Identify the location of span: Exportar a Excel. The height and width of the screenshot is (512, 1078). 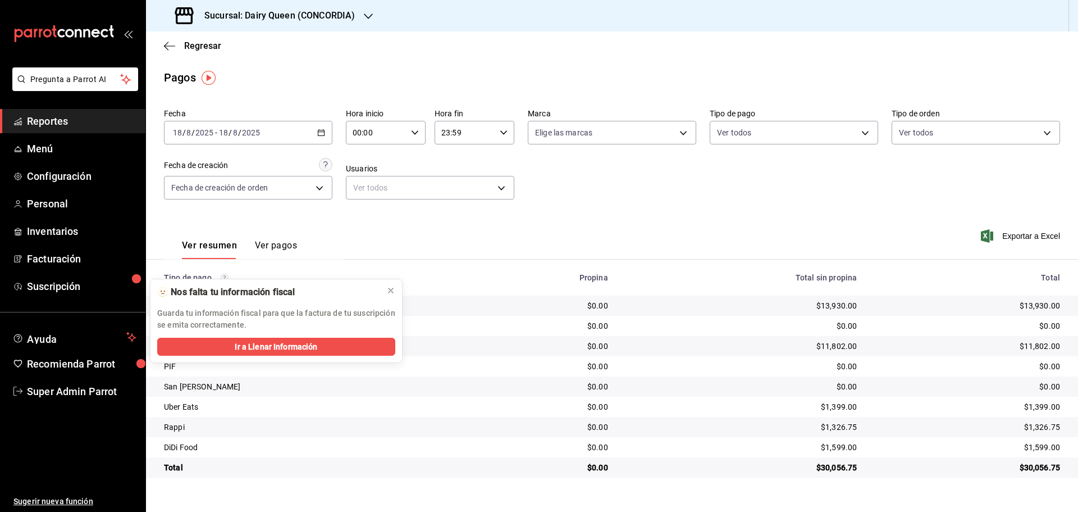
(1022, 236).